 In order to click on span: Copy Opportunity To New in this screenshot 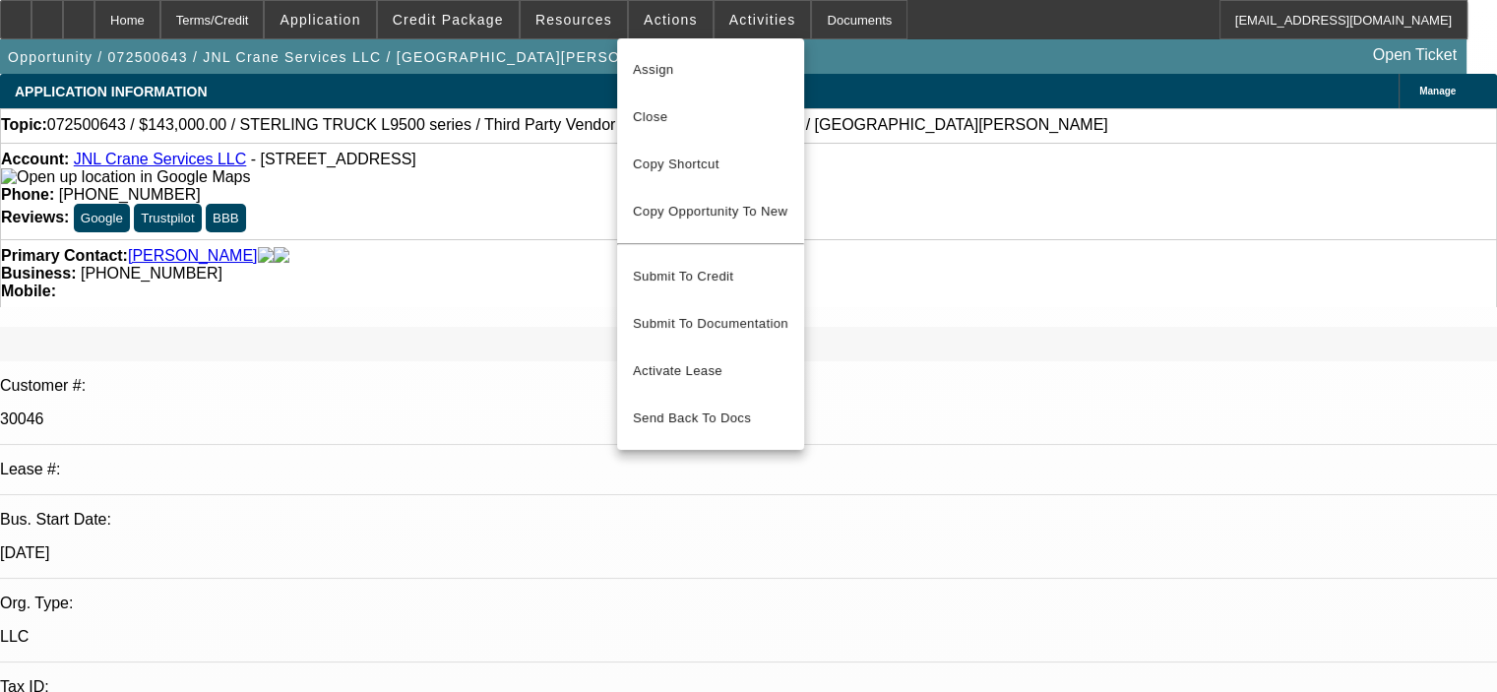, I will do `click(709, 211)`.